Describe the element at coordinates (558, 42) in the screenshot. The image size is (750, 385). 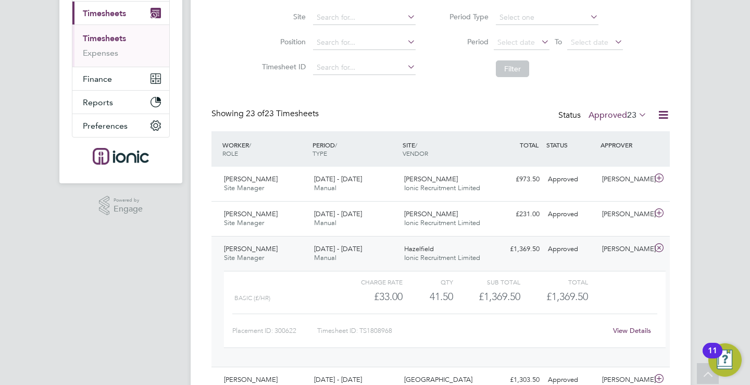
I see `span: To` at that location.